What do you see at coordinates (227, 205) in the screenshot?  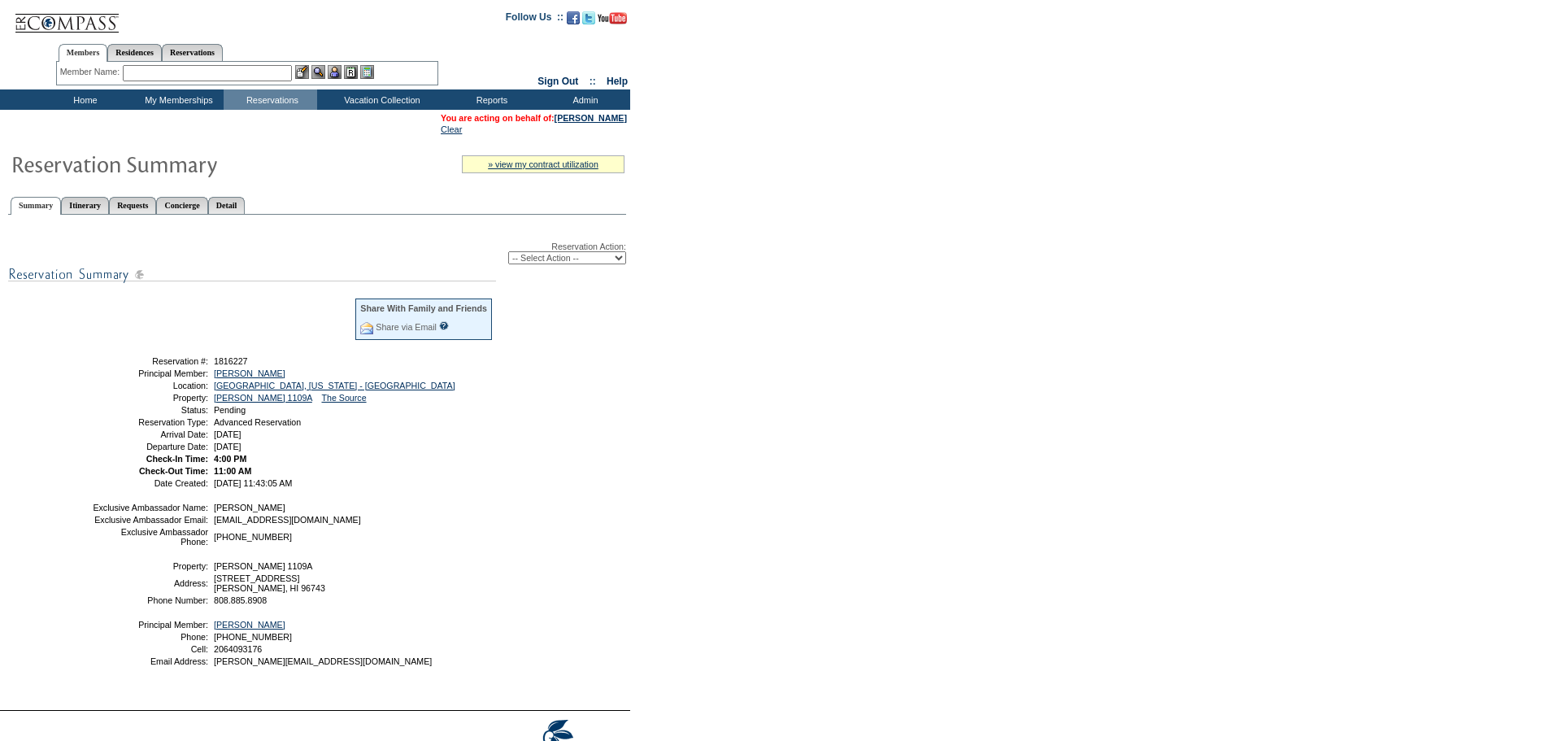 I see `a: Detail` at bounding box center [227, 205].